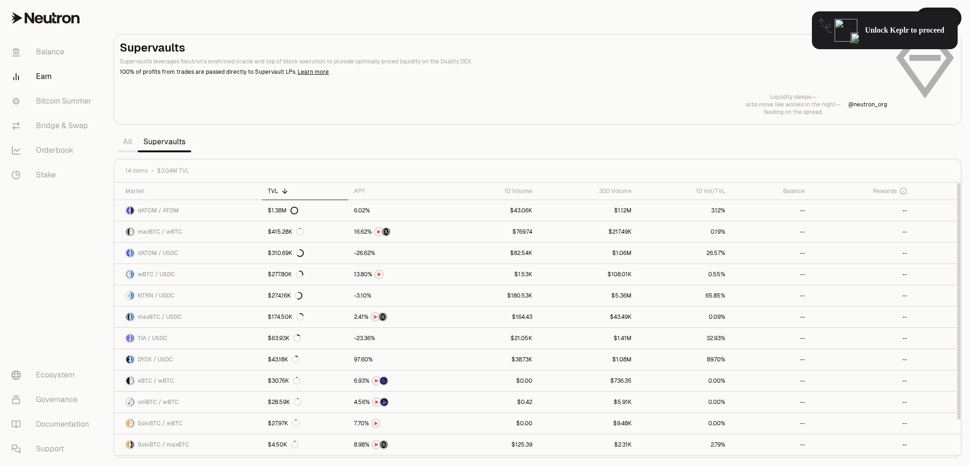  What do you see at coordinates (160, 423) in the screenshot?
I see `span: SolvBTC / wBTC` at bounding box center [160, 423].